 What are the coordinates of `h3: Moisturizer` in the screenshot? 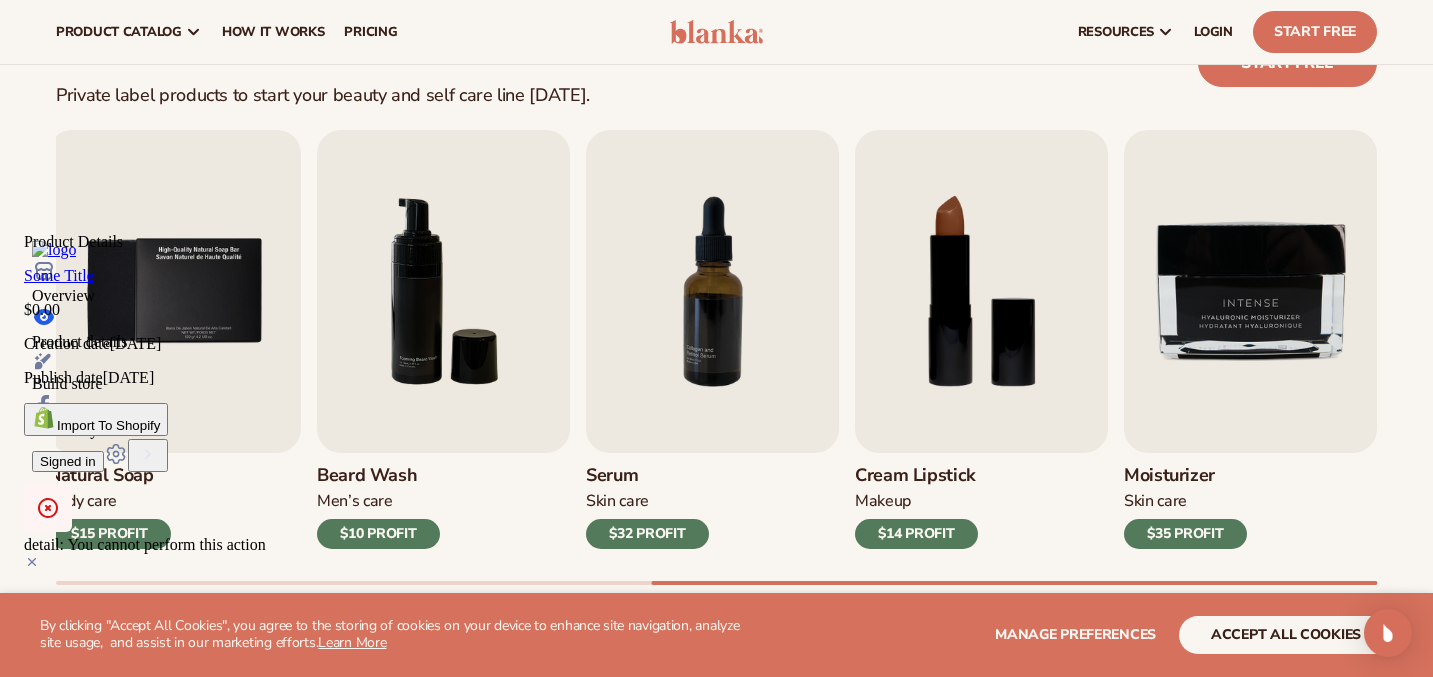 It's located at (1185, 476).